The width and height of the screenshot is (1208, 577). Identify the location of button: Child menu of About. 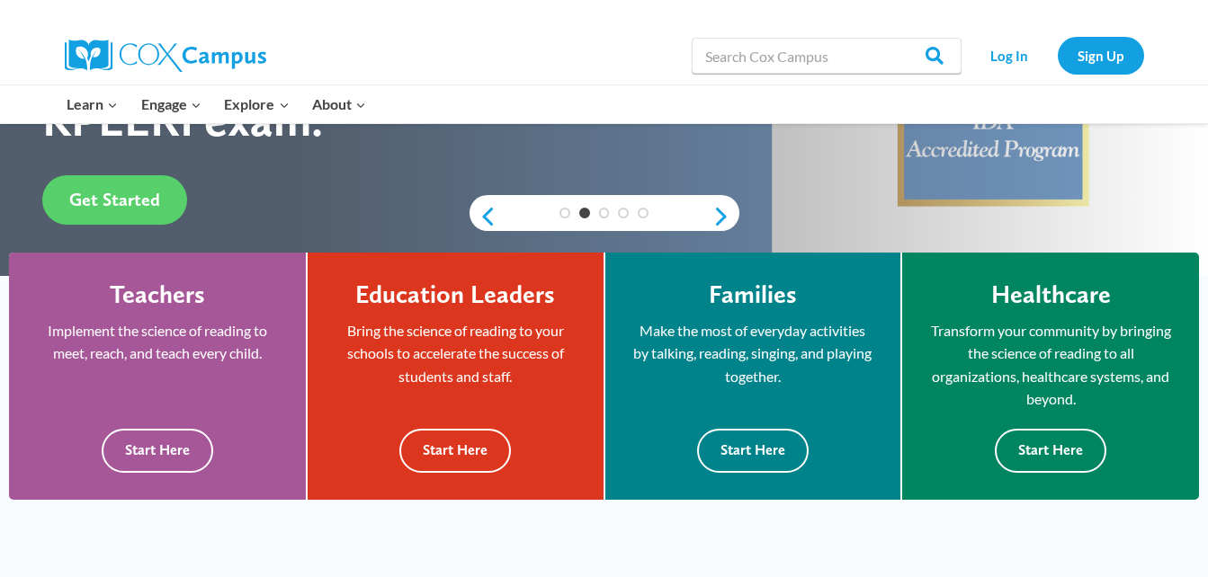
(339, 104).